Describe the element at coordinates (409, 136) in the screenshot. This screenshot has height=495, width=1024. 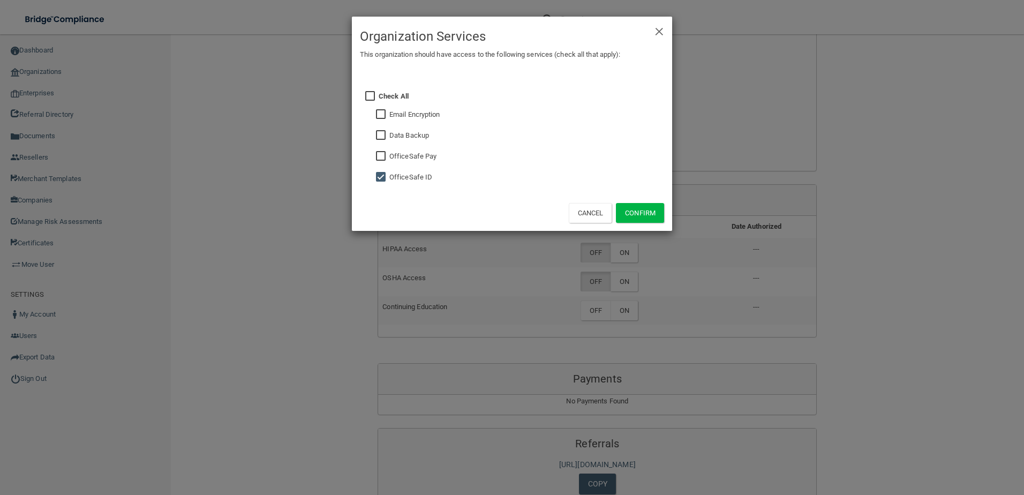
I see `label: Data Backup` at that location.